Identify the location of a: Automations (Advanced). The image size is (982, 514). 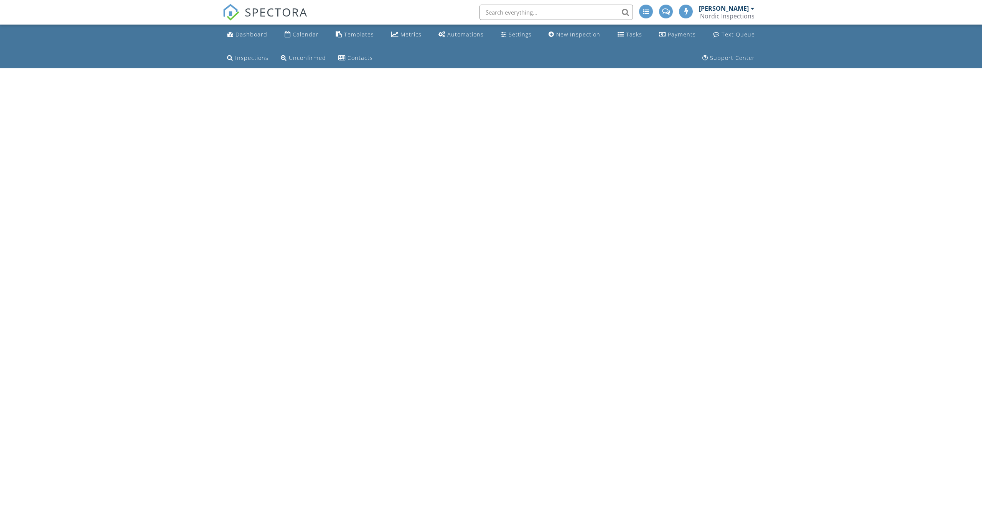
(461, 35).